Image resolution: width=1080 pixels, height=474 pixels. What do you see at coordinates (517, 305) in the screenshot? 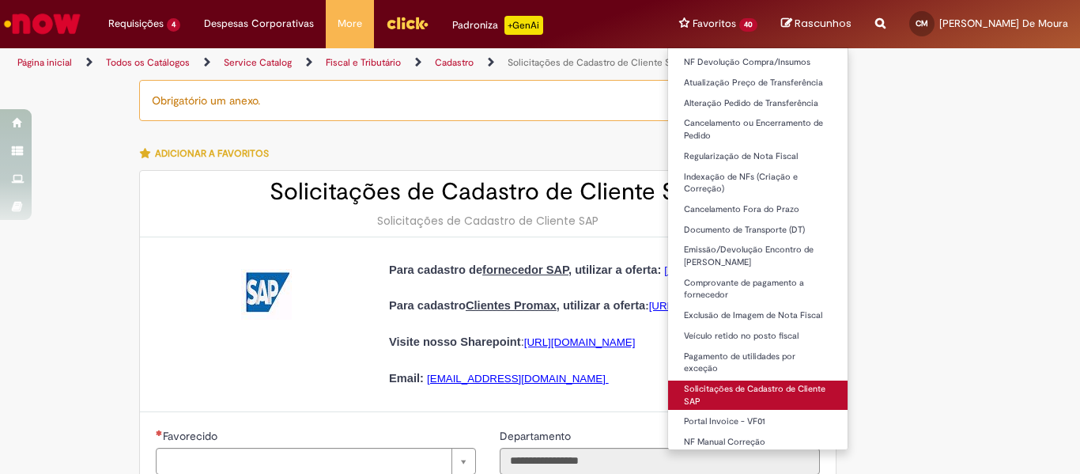
I see `span: Para cadastro , utilizar a oferta` at bounding box center [517, 305].